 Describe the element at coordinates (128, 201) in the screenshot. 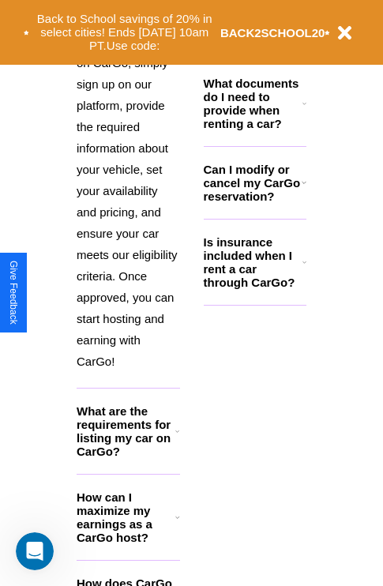

I see `p: To become a host on CarGo, simply sign up on our platform, provide the required information about...` at that location.